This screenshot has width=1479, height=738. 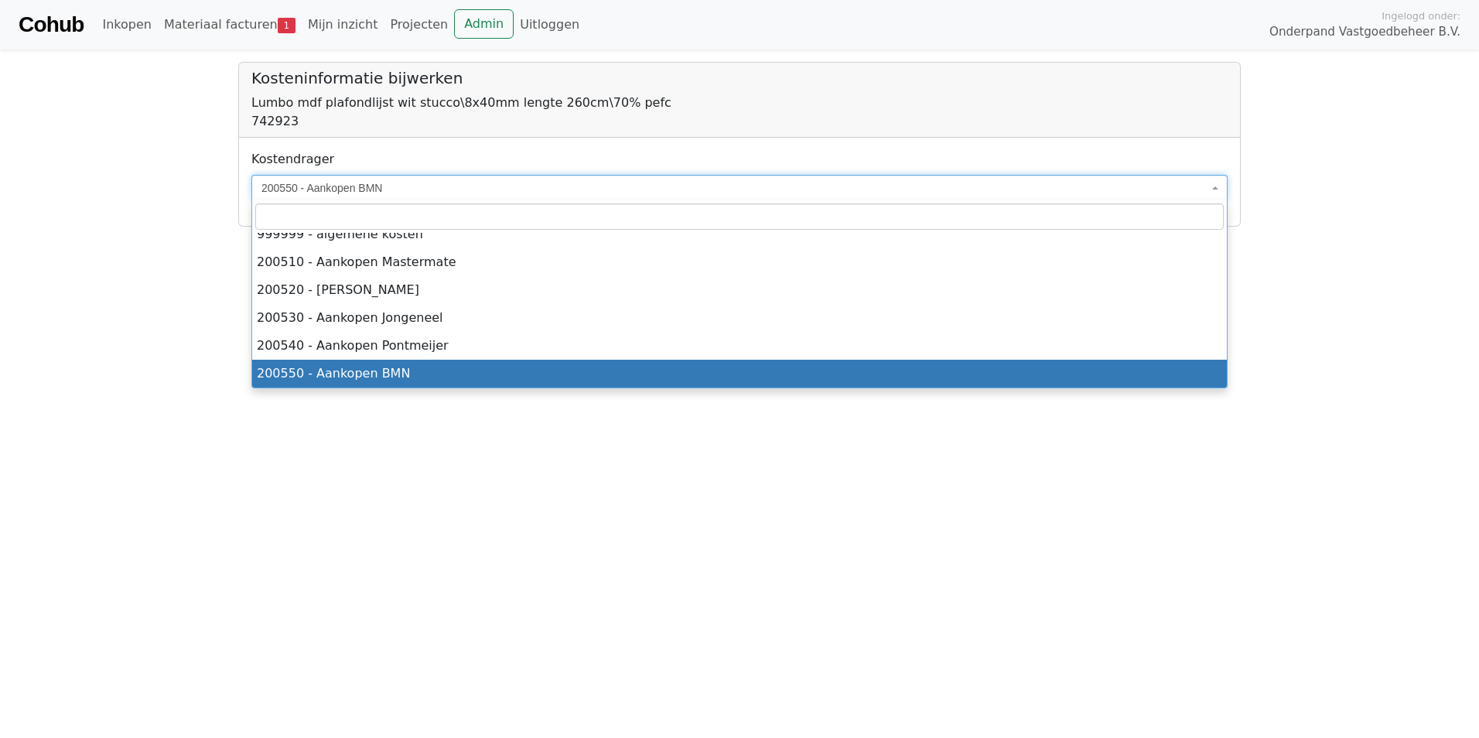 What do you see at coordinates (126, 25) in the screenshot?
I see `a: Inkopen` at bounding box center [126, 25].